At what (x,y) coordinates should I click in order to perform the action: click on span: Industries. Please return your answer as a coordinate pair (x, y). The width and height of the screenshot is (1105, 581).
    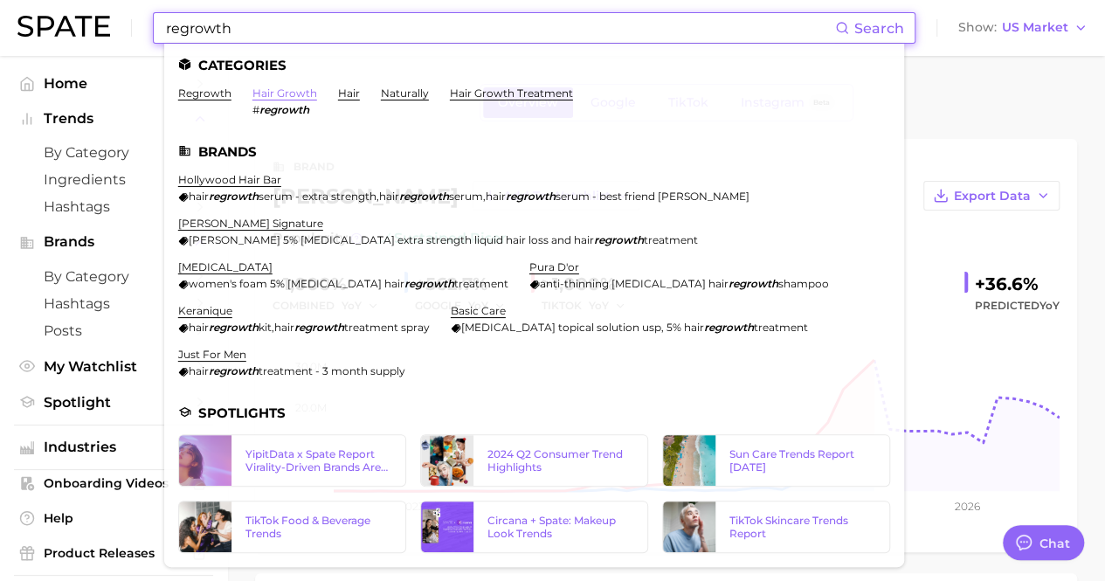
    Looking at the image, I should click on (114, 447).